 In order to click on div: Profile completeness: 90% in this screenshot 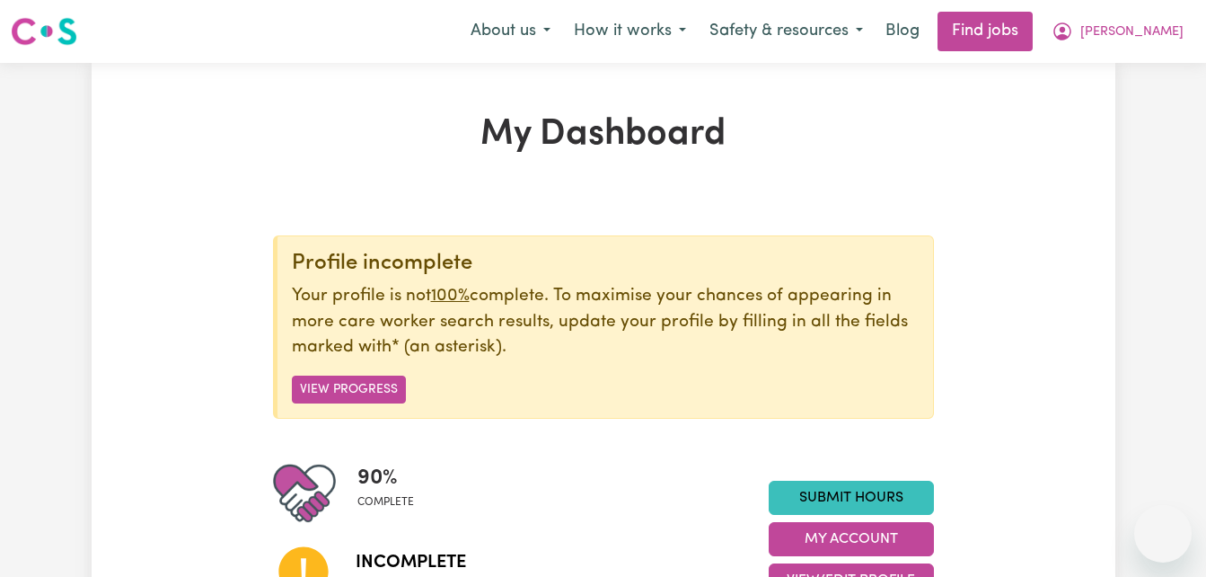, I will do `click(392, 493)`.